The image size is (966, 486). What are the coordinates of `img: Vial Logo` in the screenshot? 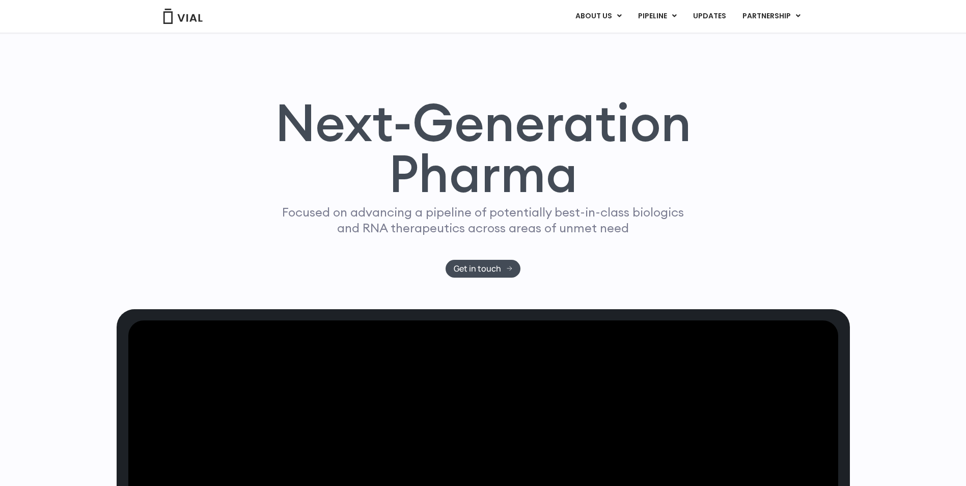 It's located at (183, 16).